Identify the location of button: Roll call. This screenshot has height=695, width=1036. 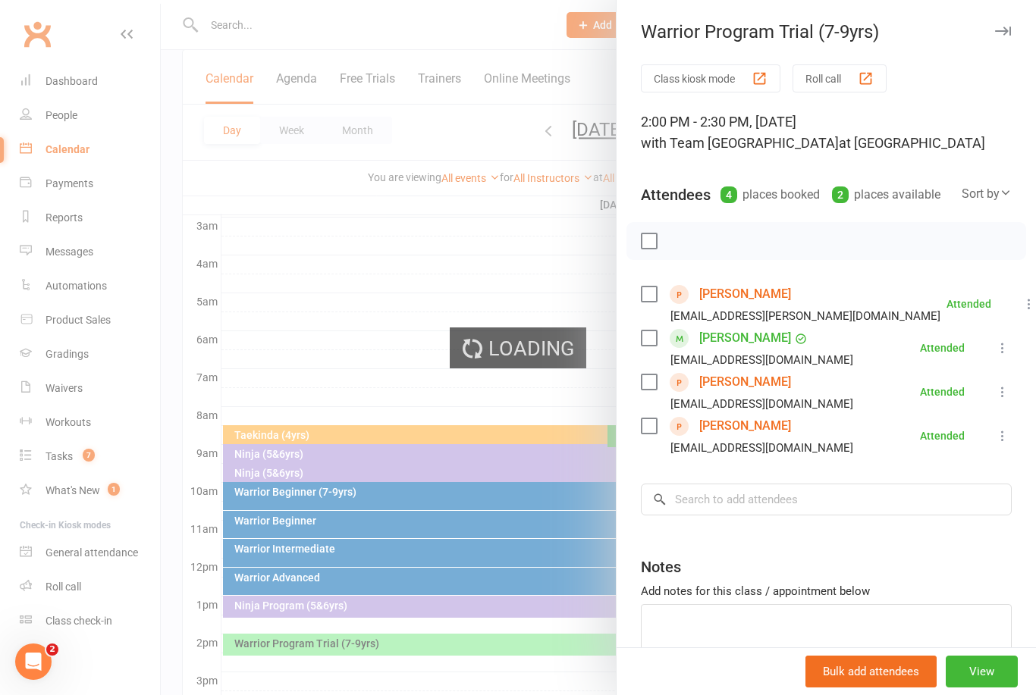
(839, 78).